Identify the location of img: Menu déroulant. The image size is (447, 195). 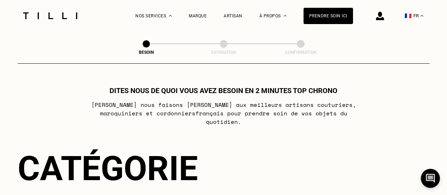
(170, 16).